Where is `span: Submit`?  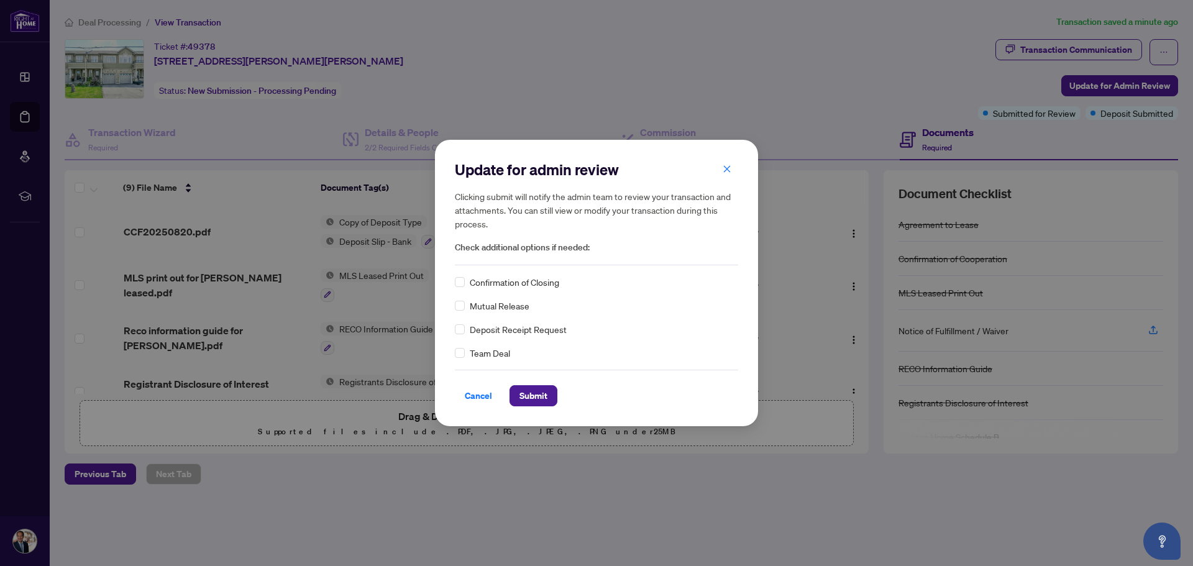
span: Submit is located at coordinates (533, 396).